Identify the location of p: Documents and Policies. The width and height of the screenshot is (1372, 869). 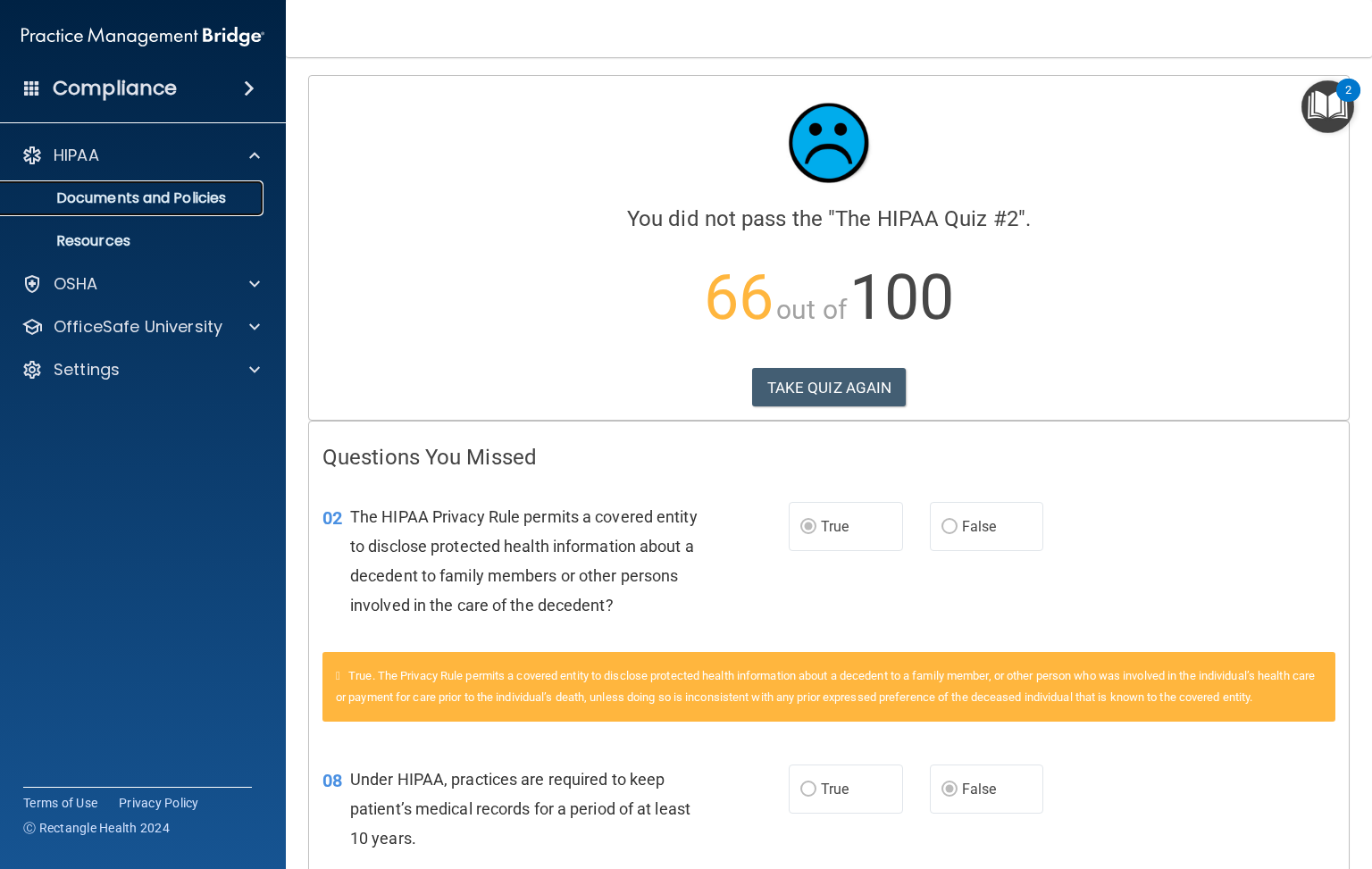
(134, 198).